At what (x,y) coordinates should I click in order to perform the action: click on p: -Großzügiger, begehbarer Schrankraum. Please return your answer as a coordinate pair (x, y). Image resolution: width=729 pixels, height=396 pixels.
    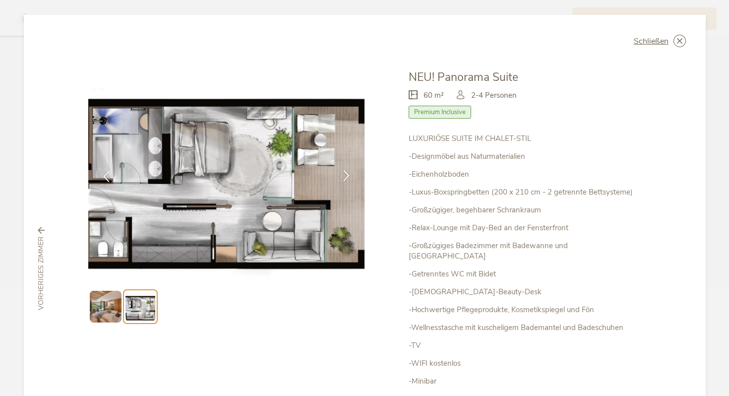
    Looking at the image, I should click on (525, 210).